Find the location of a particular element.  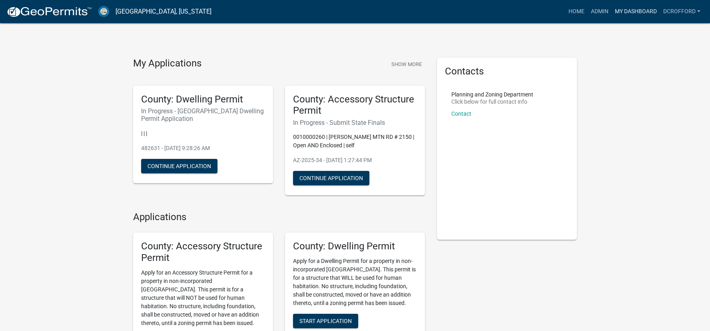

h5: Contacts is located at coordinates (507, 71).